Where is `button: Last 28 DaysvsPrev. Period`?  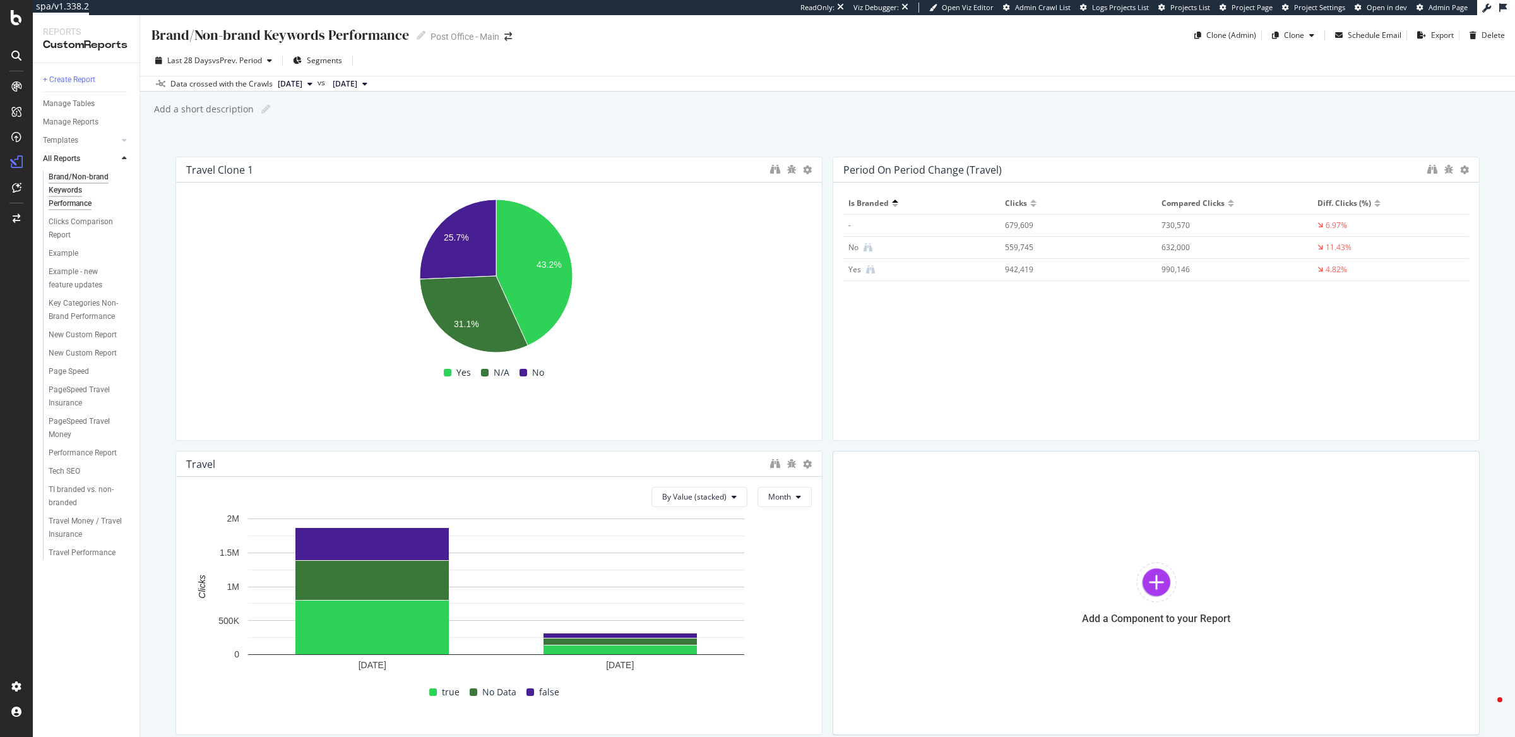 button: Last 28 DaysvsPrev. Period is located at coordinates (213, 61).